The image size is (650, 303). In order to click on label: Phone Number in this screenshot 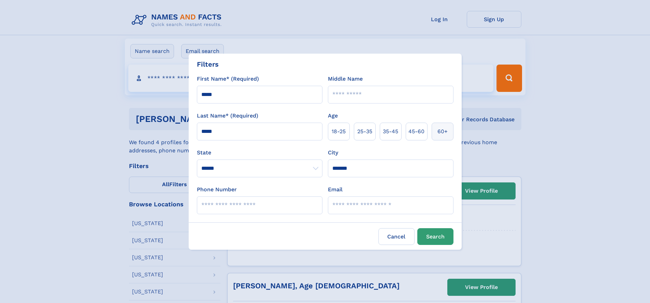, I will do `click(217, 190)`.